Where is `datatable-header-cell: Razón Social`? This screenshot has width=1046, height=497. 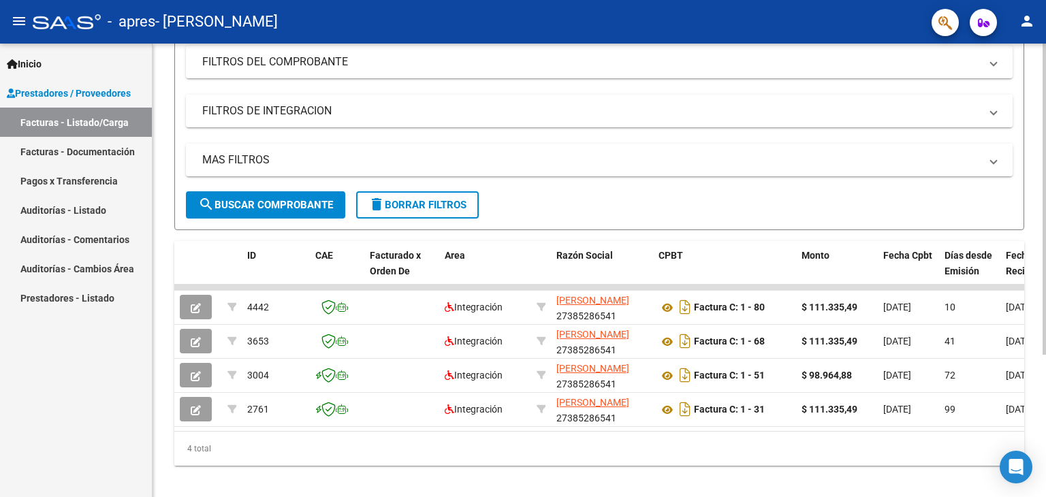
datatable-header-cell: Razón Social is located at coordinates (602, 271).